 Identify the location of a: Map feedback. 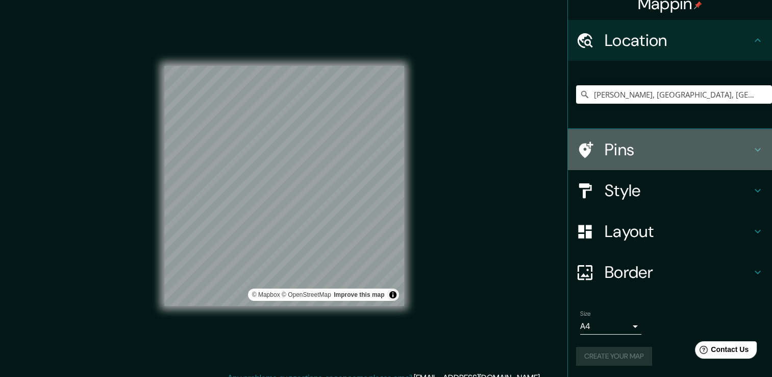
(359, 295).